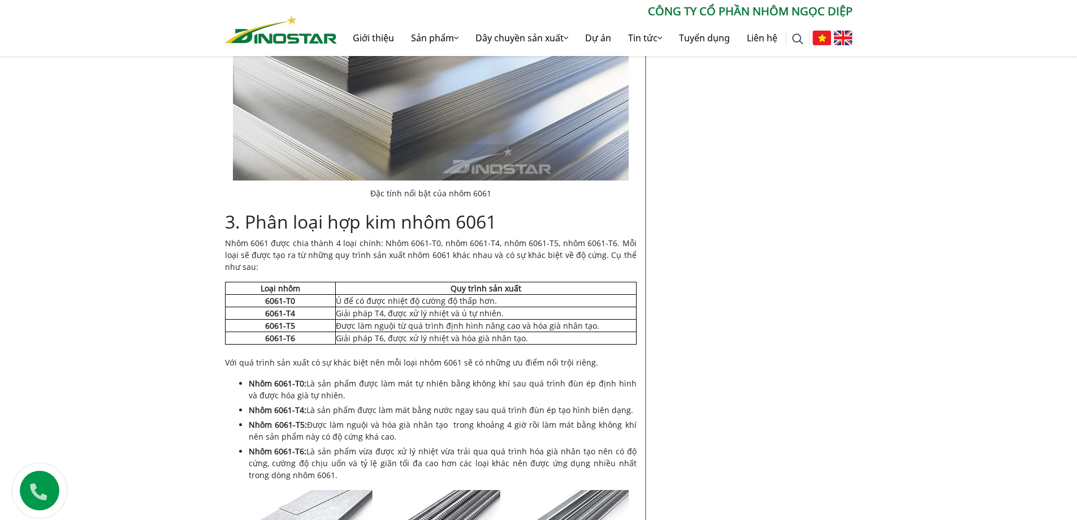  What do you see at coordinates (373, 38) in the screenshot?
I see `a: Giới thiệu` at bounding box center [373, 38].